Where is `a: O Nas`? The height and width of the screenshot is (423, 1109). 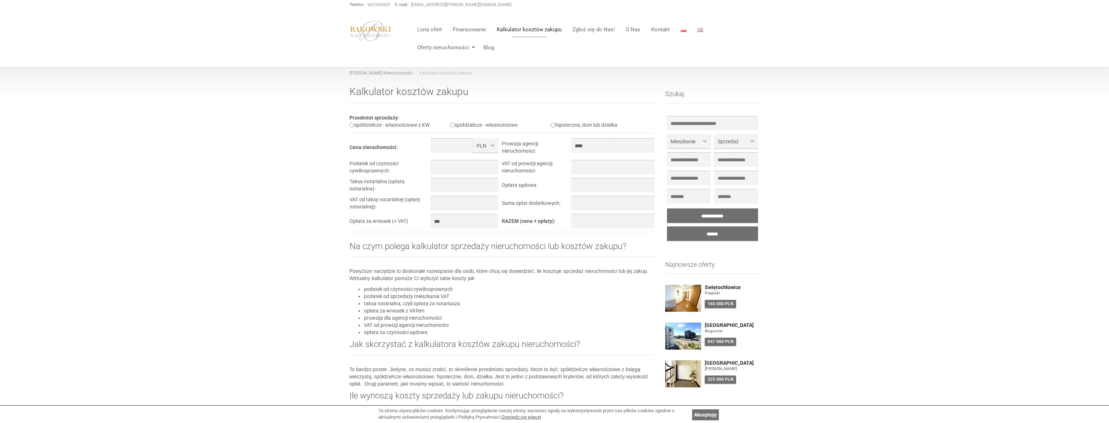 a: O Nas is located at coordinates (633, 30).